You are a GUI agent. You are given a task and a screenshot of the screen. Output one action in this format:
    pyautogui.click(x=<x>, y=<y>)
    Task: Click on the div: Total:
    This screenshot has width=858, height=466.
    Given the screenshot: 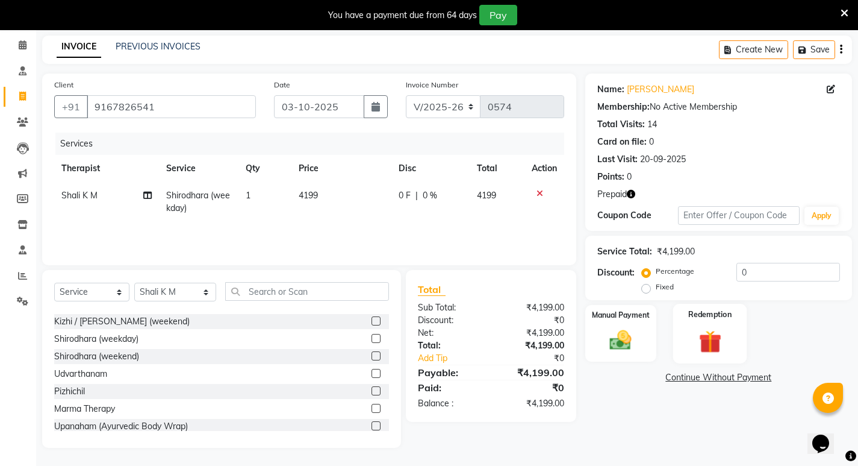 What is the action you would take?
    pyautogui.click(x=450, y=345)
    